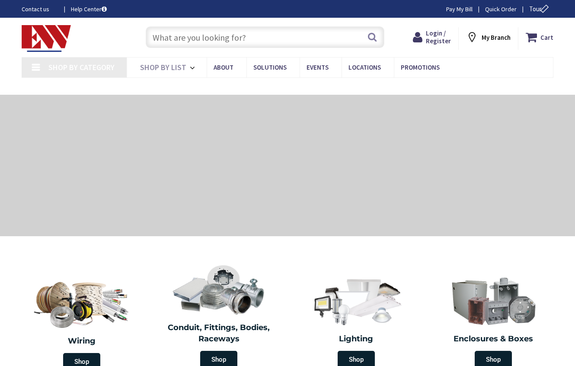 This screenshot has width=575, height=366. I want to click on span: Solutions, so click(270, 67).